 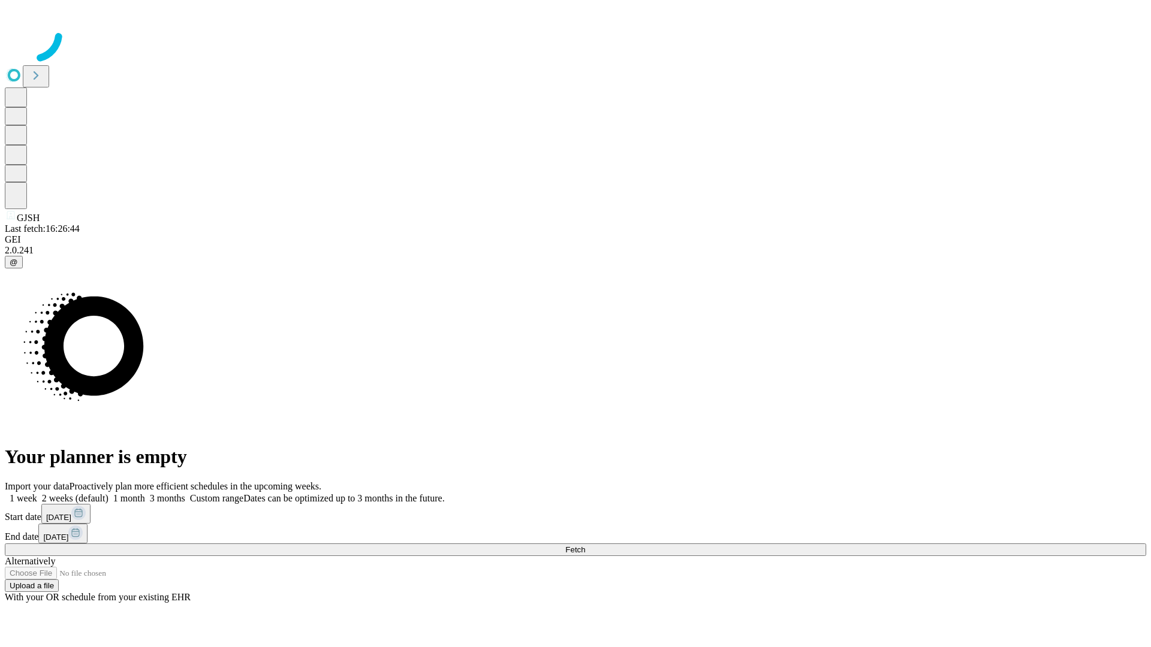 What do you see at coordinates (575, 550) in the screenshot?
I see `button: Fetch` at bounding box center [575, 550].